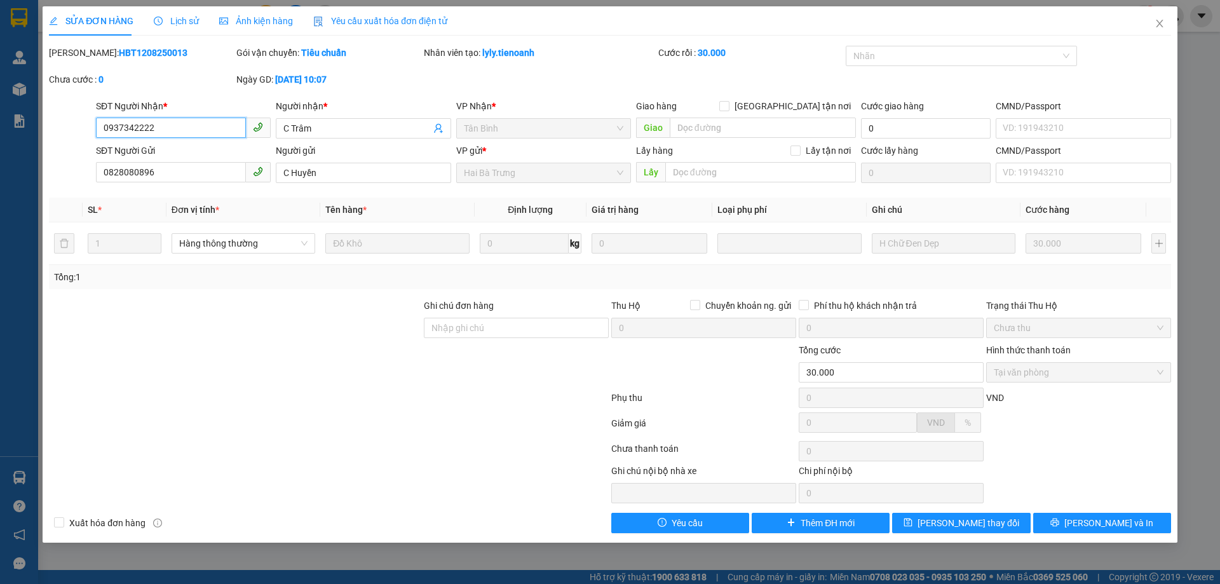 The width and height of the screenshot is (1220, 584). I want to click on b: 0, so click(101, 79).